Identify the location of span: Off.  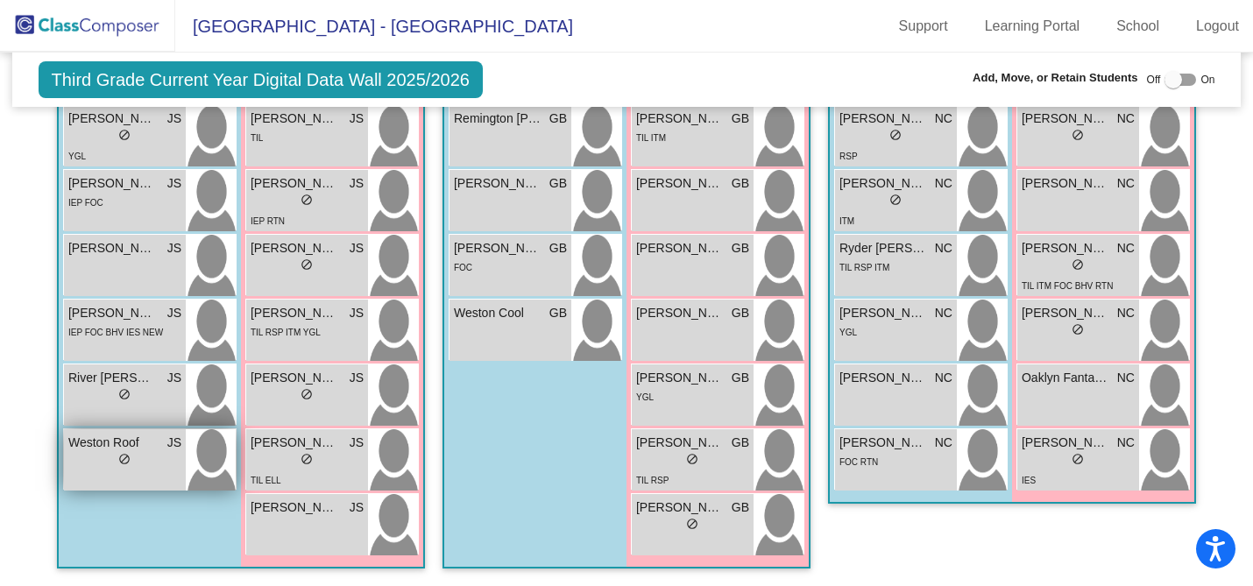
(1154, 80).